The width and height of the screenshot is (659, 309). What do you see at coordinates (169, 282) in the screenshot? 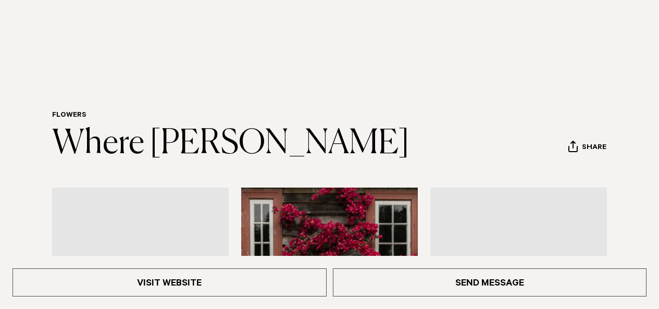
I see `a: Visit Website` at bounding box center [169, 282].